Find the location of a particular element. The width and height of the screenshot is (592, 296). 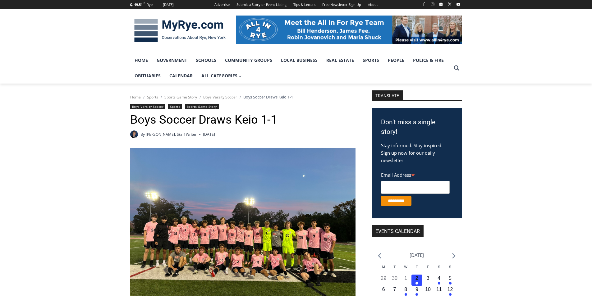

strong: TRANSLATE is located at coordinates (387, 95).